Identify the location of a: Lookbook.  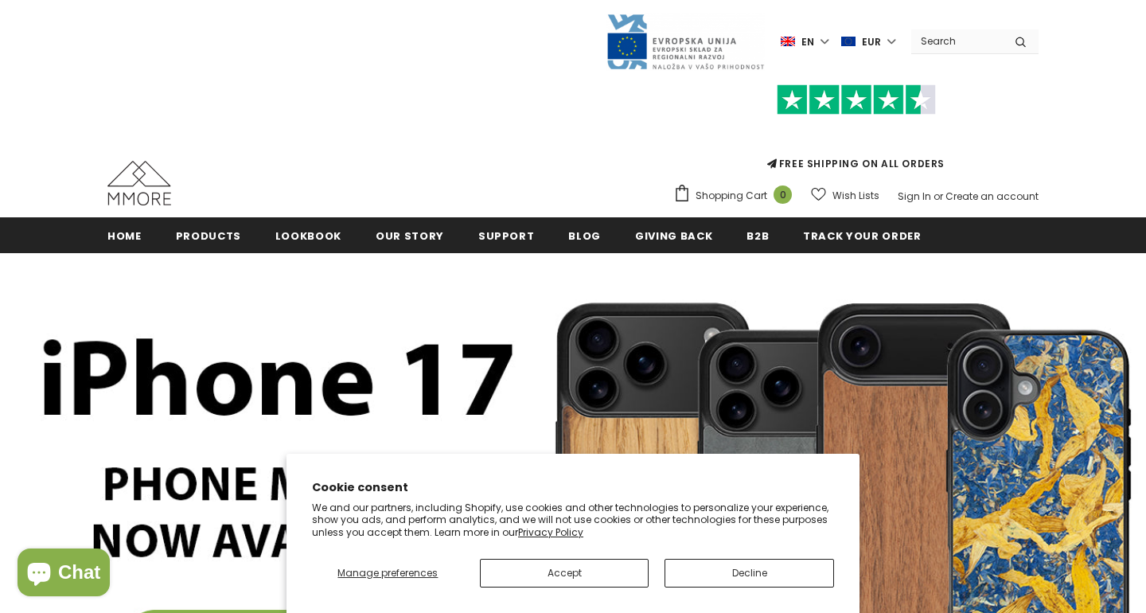
(308, 235).